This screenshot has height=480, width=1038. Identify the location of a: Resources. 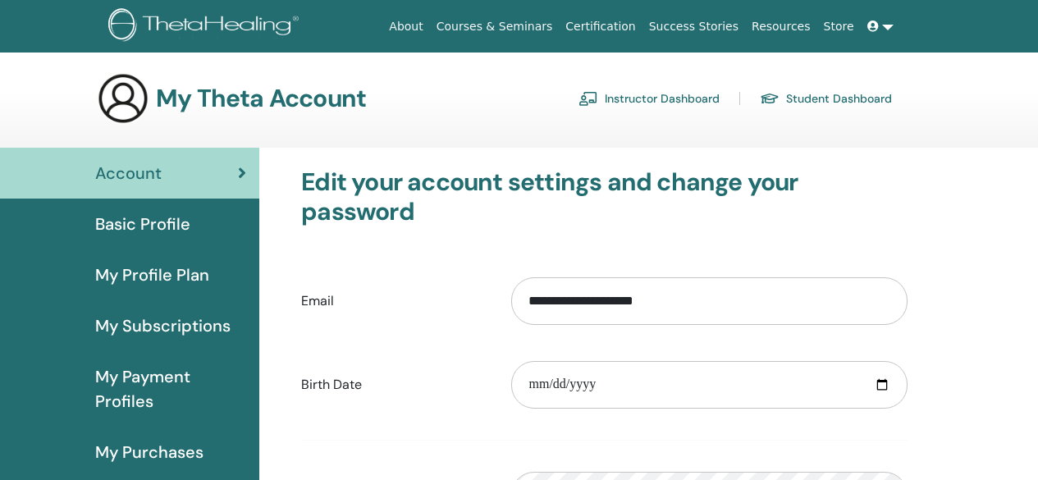
(781, 26).